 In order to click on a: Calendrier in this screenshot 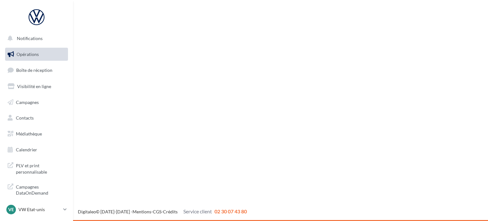, I will do `click(37, 150)`.